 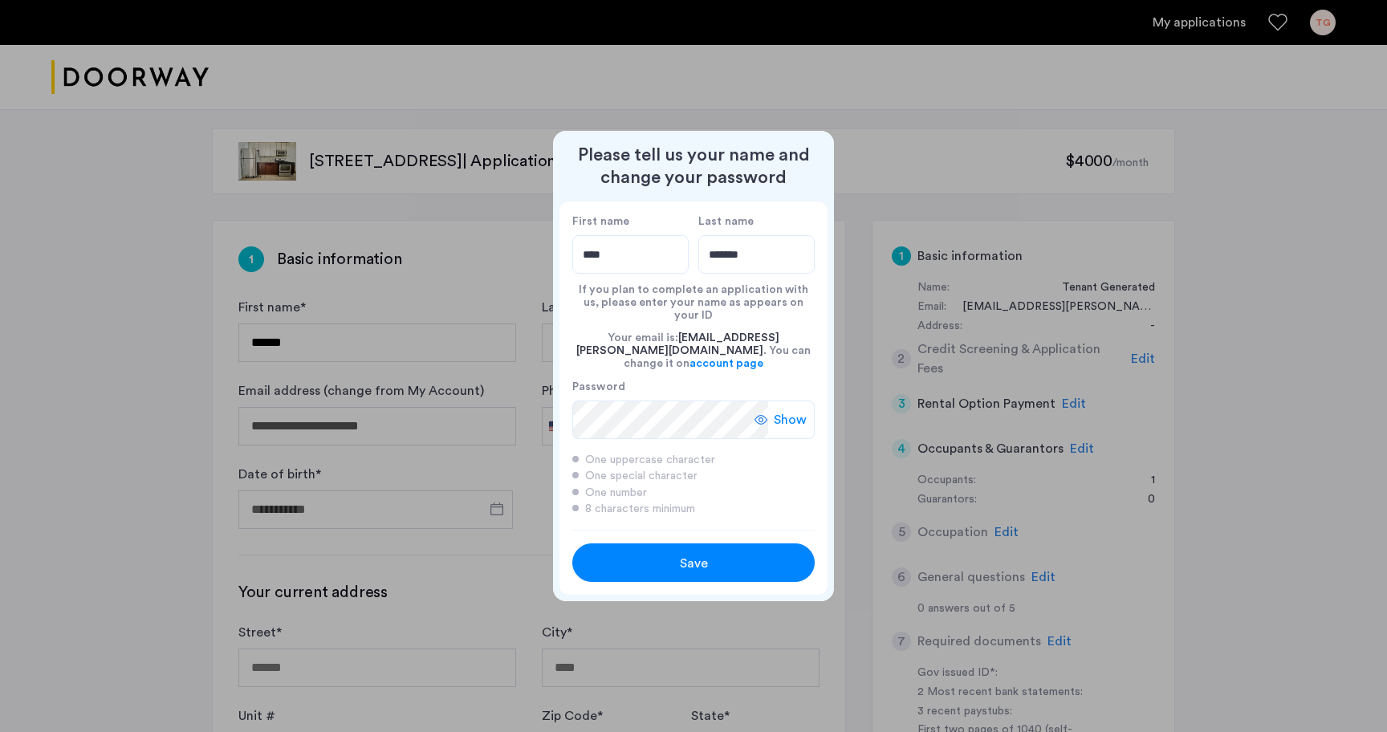 I want to click on div: 8 characters minimum, so click(x=693, y=509).